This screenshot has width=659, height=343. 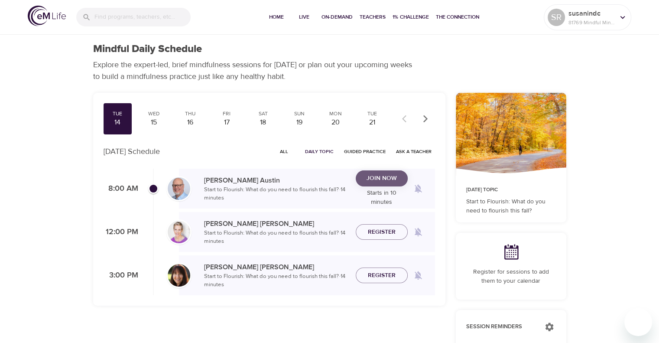 I want to click on span: Remind me when a class goes live every Tuesday at 12:00 PM, so click(x=418, y=232).